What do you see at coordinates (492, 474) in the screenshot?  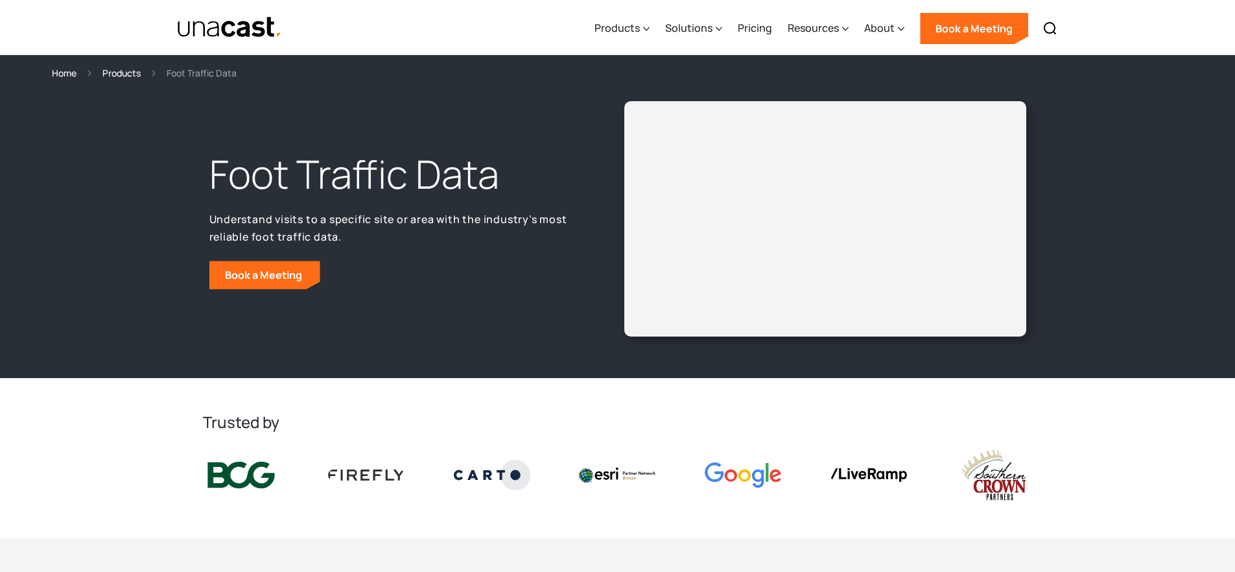 I see `img: Carto logo` at bounding box center [492, 474].